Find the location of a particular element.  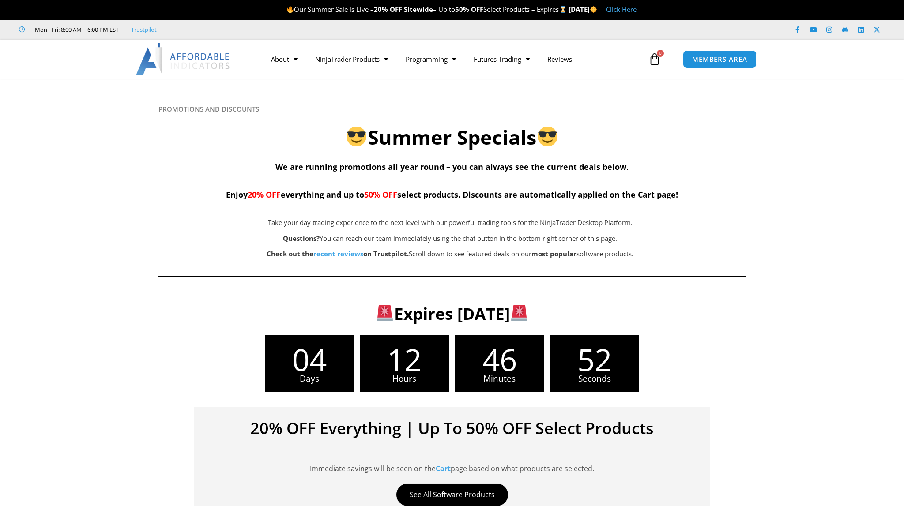

a: 0 is located at coordinates (655, 59).